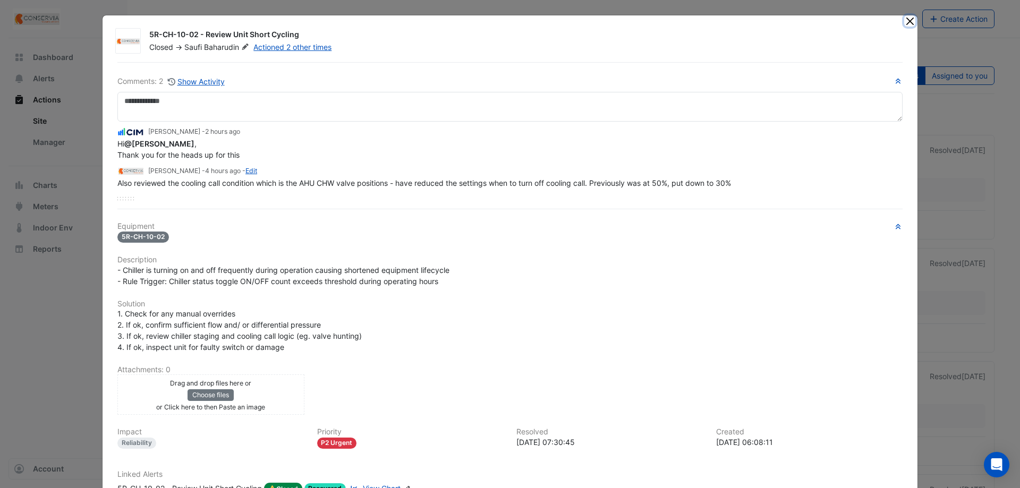 The image size is (1020, 488). What do you see at coordinates (337, 443) in the screenshot?
I see `div: P2 Urgent` at bounding box center [337, 443].